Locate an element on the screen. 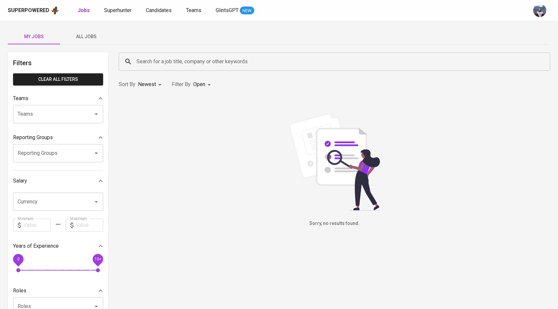 This screenshot has width=558, height=309. a: GlintsGPT NEW is located at coordinates (235, 10).